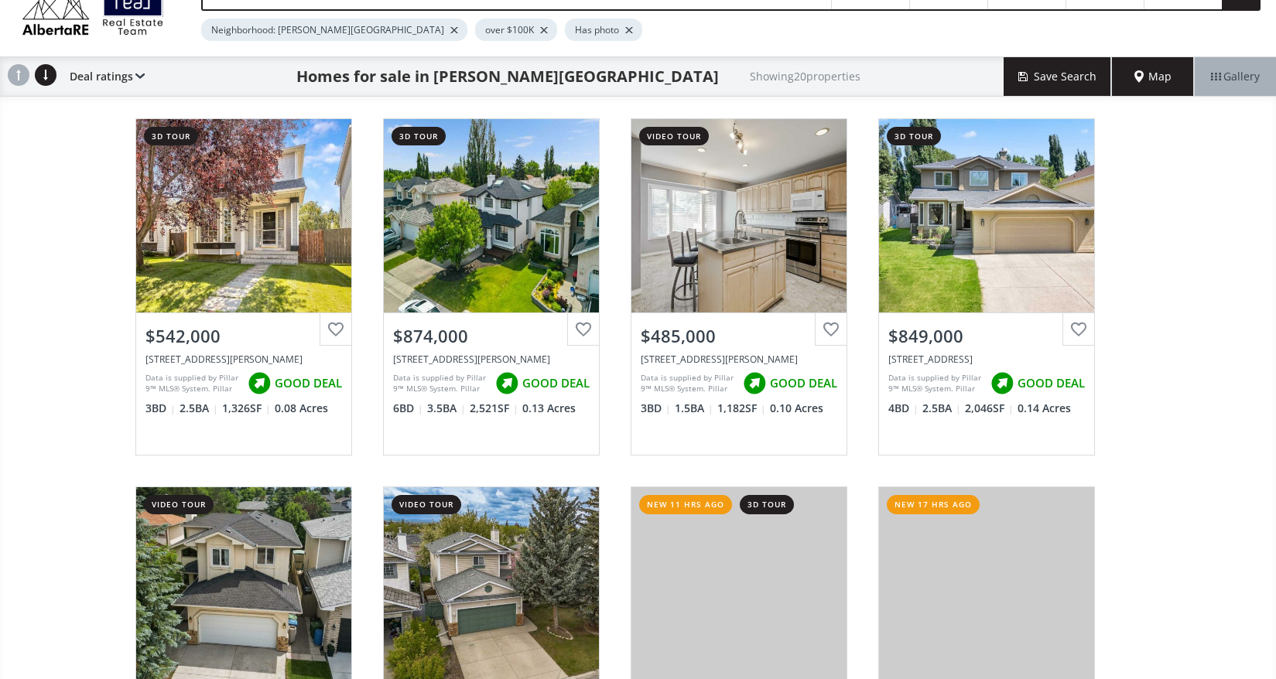 The width and height of the screenshot is (1276, 679). I want to click on span: 0.08 Acres, so click(301, 409).